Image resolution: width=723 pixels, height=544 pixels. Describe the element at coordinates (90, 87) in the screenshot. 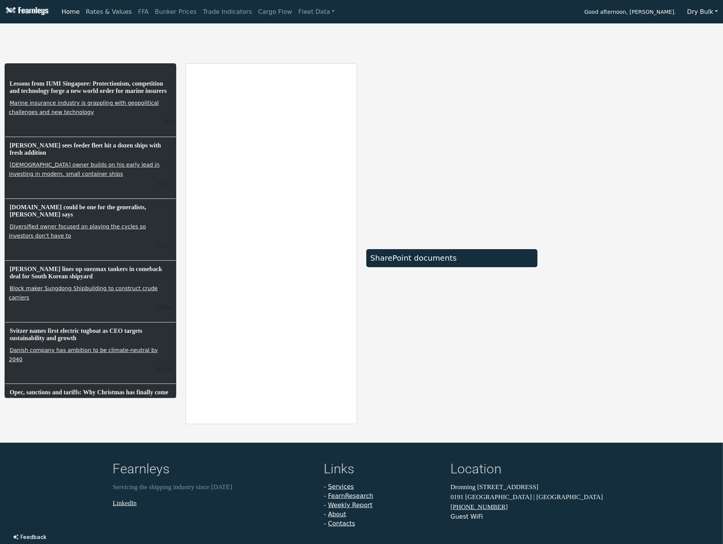

I see `h6: Lessons from IUMI Singapore: Protectionism, competition and technology forge a new world order fo...` at that location.